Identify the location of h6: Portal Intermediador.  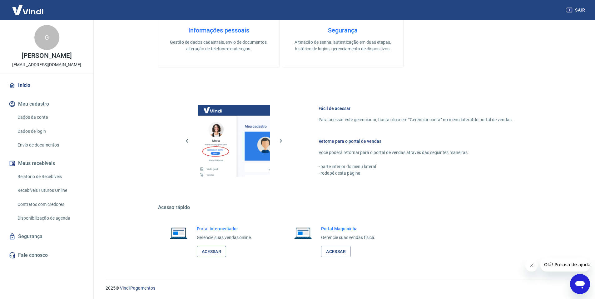
(225, 229).